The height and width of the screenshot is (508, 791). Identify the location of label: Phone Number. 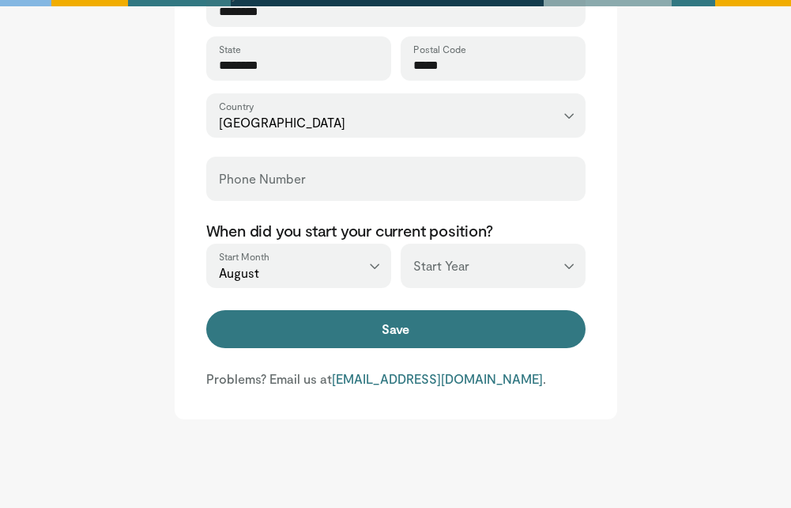
(263, 179).